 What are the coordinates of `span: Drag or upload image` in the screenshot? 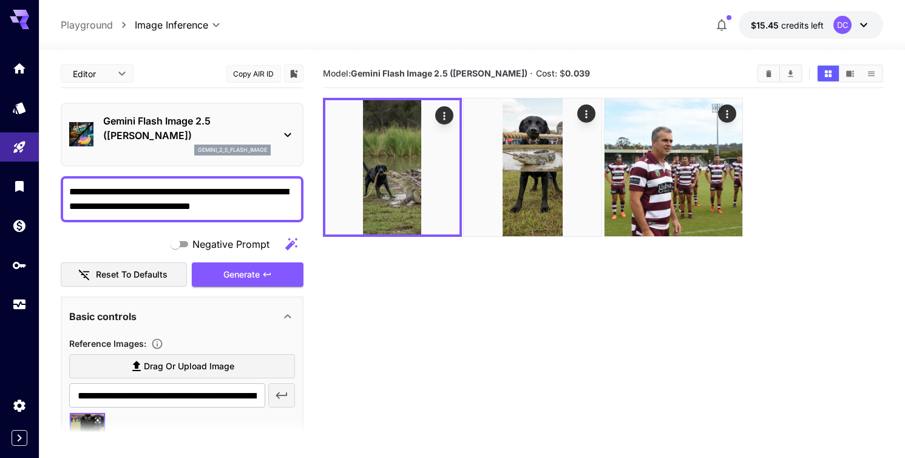 It's located at (189, 366).